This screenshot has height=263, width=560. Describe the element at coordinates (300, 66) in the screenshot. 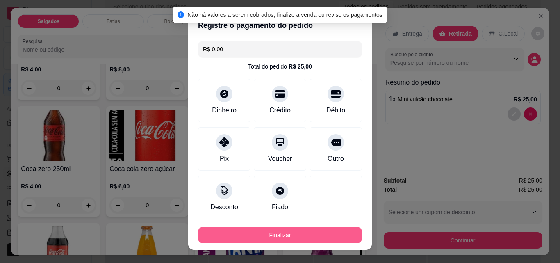

I see `div: R$ 25,00` at that location.